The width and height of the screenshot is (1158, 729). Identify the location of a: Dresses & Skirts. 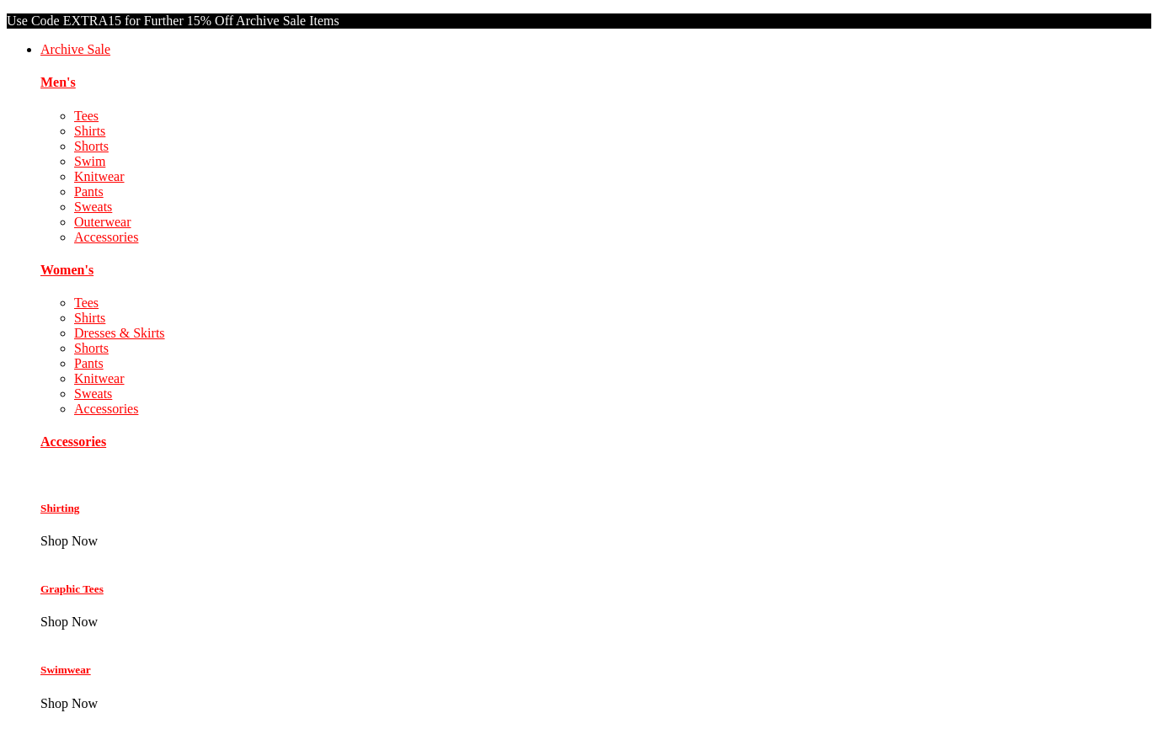
(120, 333).